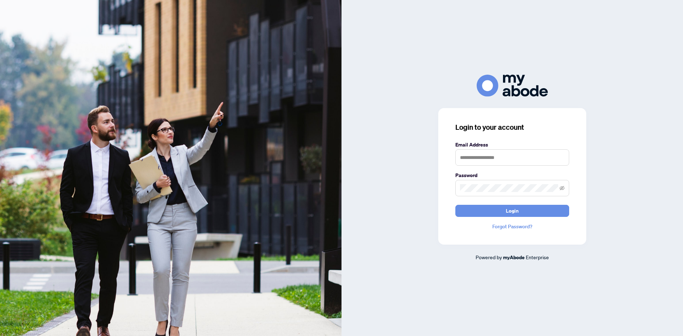  What do you see at coordinates (489, 257) in the screenshot?
I see `span: Powered by` at bounding box center [489, 257].